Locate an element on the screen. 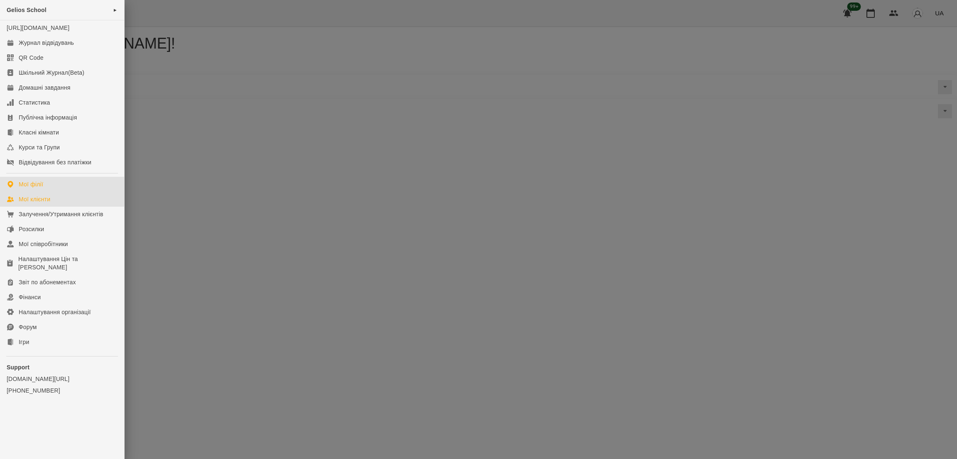 This screenshot has height=459, width=957. div: Мої клієнти is located at coordinates (34, 199).